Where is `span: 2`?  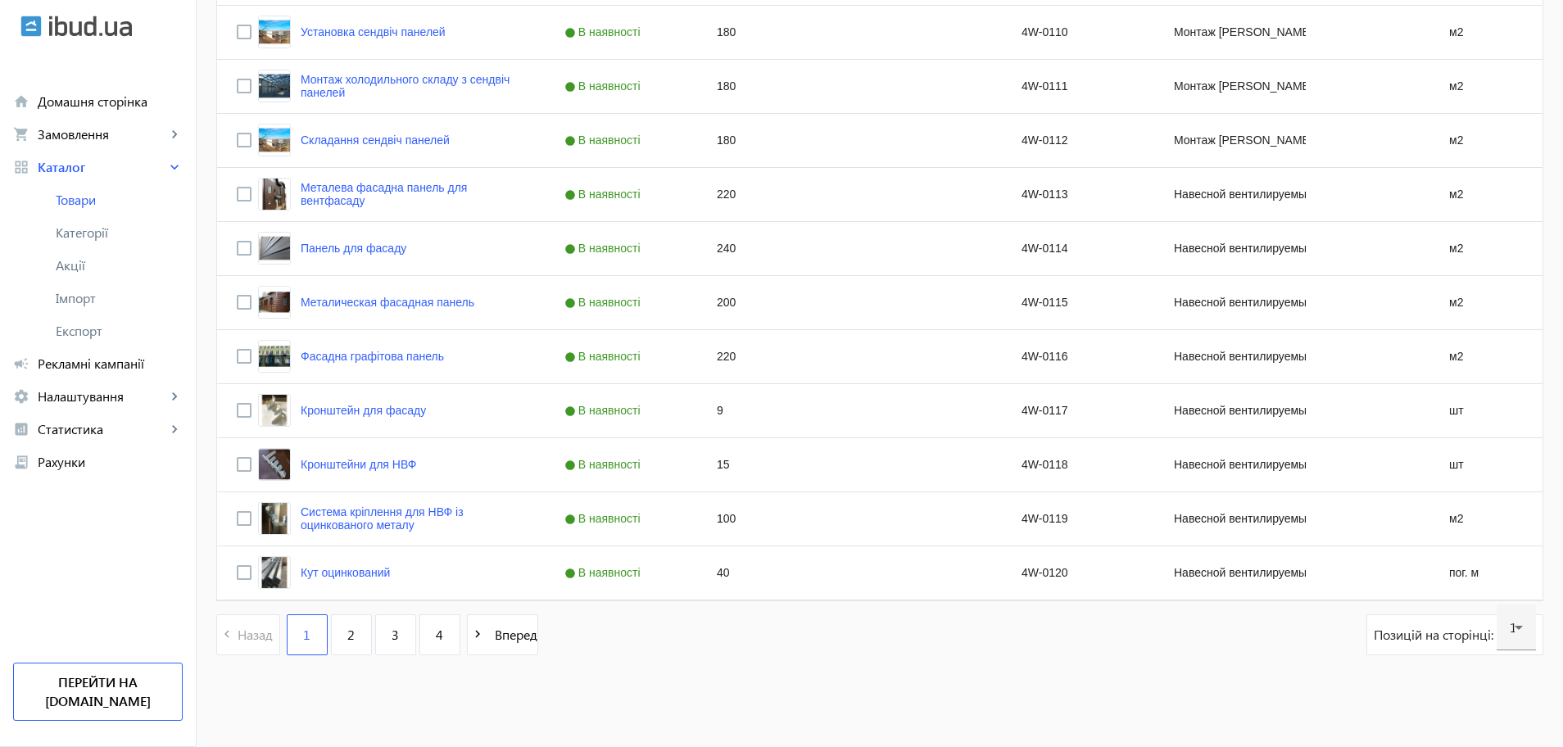
span: 2 is located at coordinates (351, 635).